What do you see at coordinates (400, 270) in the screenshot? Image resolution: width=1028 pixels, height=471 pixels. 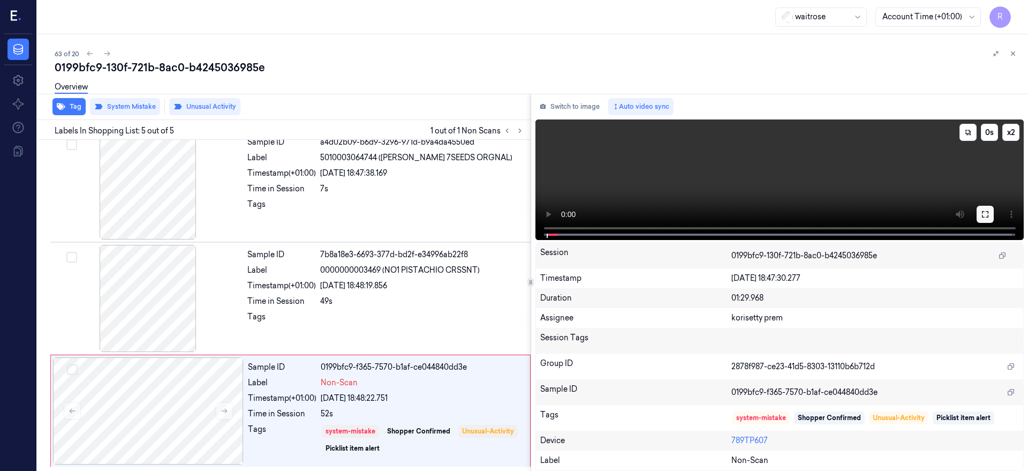 I see `span: 0000000003469 (NO1 PISTACHIO CRSSNT)` at bounding box center [400, 270].